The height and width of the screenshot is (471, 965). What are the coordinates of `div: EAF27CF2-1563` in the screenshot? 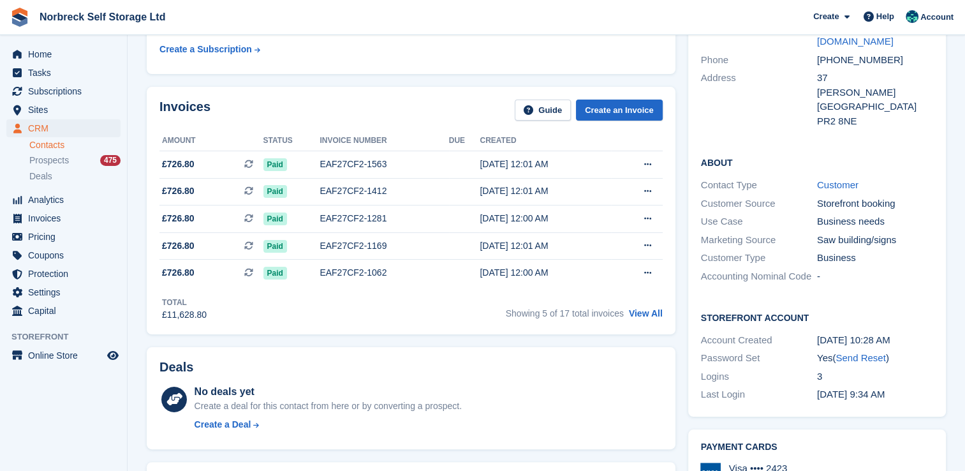 It's located at (384, 164).